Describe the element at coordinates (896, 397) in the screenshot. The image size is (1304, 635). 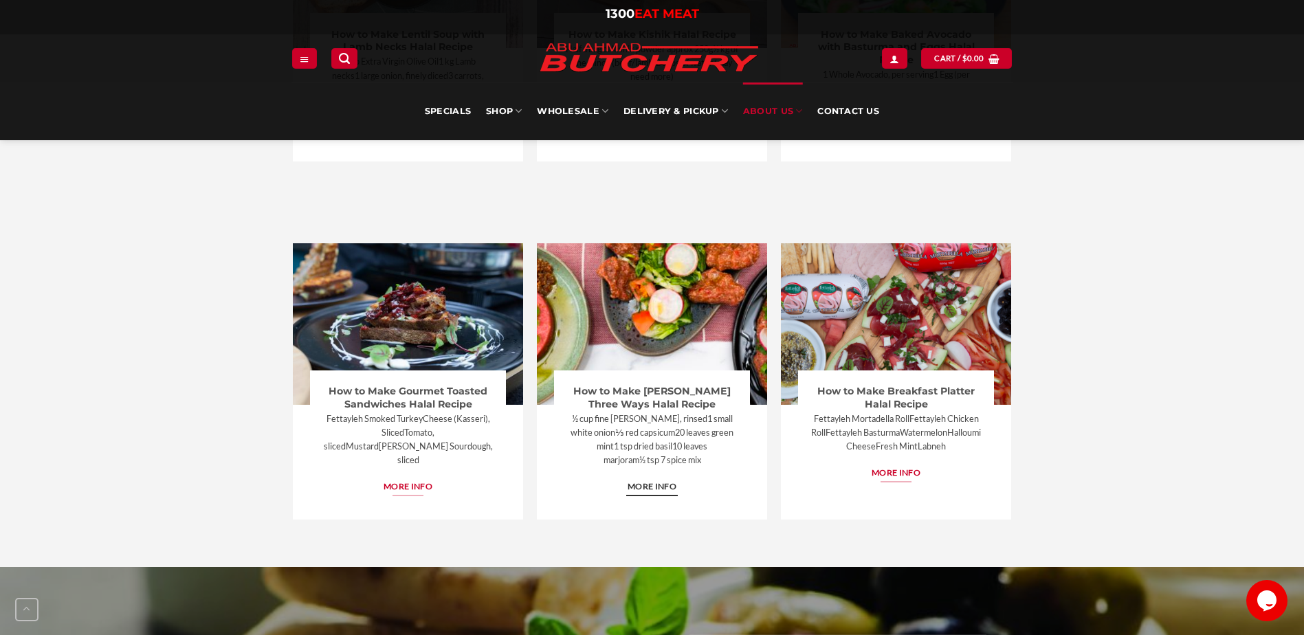
I see `h4: How to Make Breakfast Platter ﻿Halal Recipe` at that location.